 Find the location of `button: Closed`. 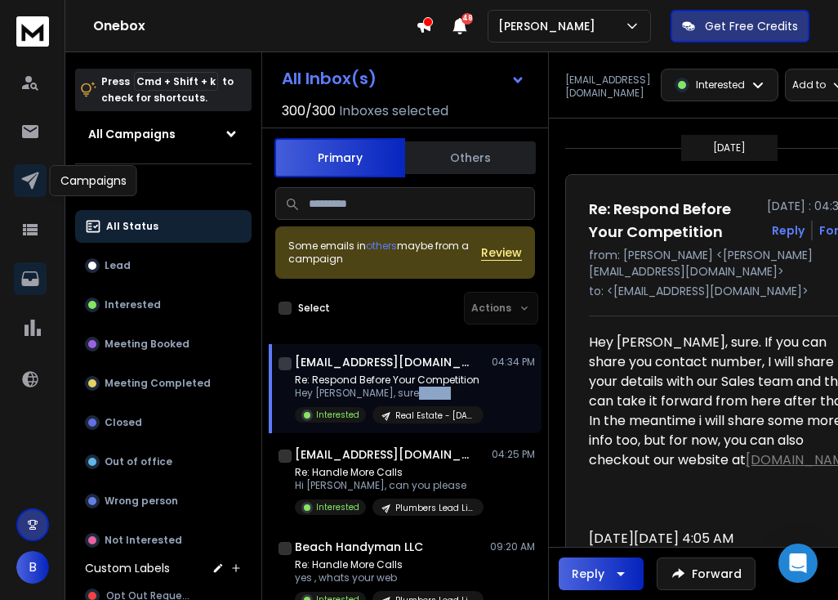

button: Closed is located at coordinates (163, 422).